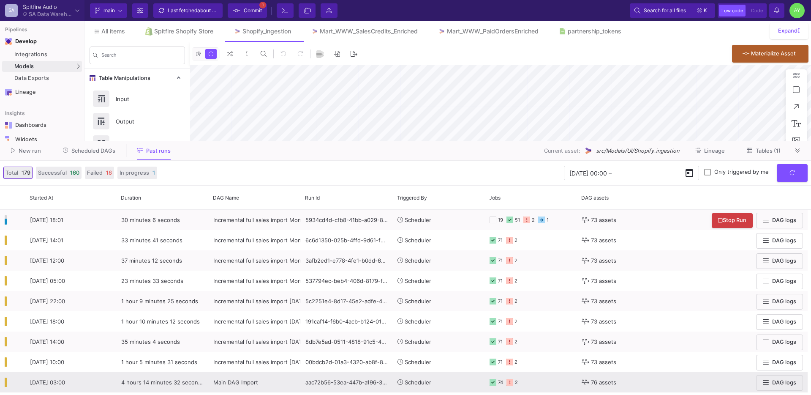 The image size is (811, 395). What do you see at coordinates (757, 11) in the screenshot?
I see `span: Code` at bounding box center [757, 11].